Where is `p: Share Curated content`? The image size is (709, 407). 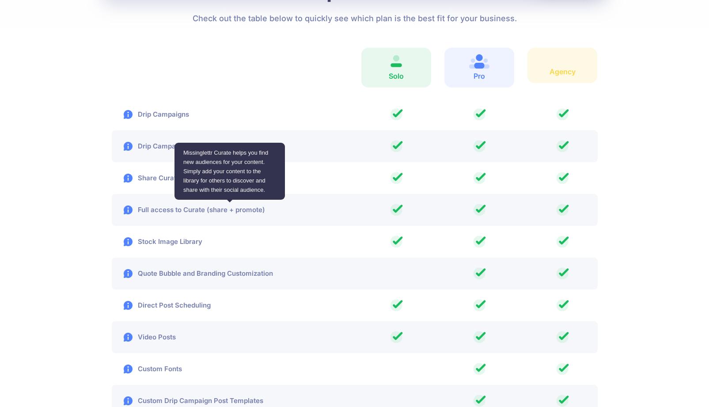
p: Share Curated content is located at coordinates (161, 178).